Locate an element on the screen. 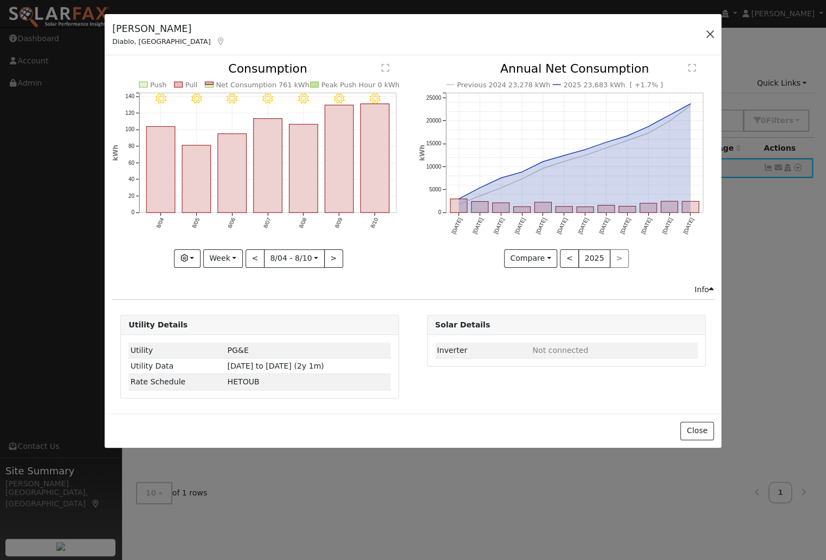 Image resolution: width=826 pixels, height=560 pixels. text: 60 is located at coordinates (132, 163).